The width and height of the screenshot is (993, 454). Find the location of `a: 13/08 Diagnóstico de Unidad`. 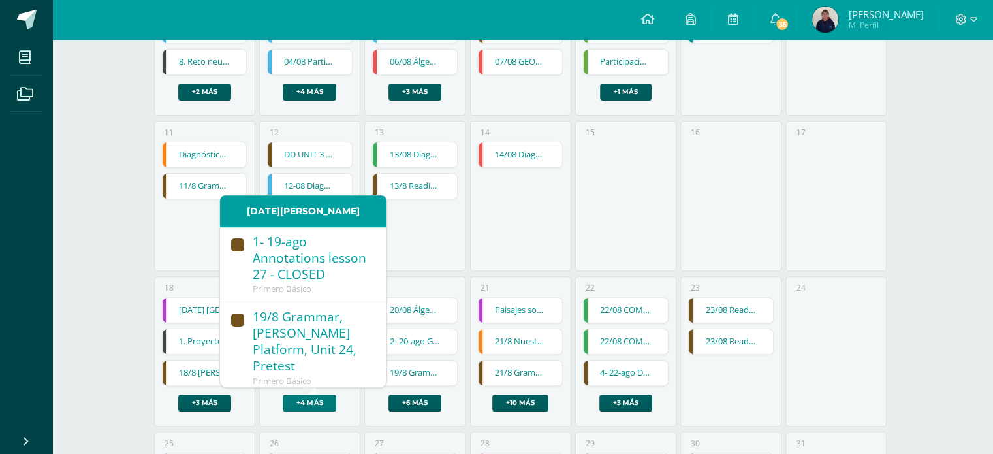

a: 13/08 Diagnóstico de Unidad is located at coordinates (415, 155).